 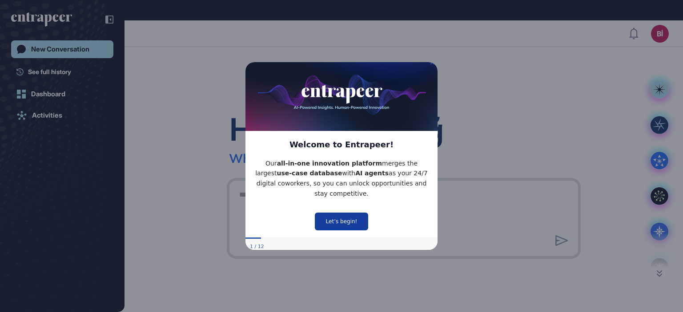 What do you see at coordinates (84, 101) in the screenshot?
I see `strong: all-in-one innovation platform` at bounding box center [84, 101].